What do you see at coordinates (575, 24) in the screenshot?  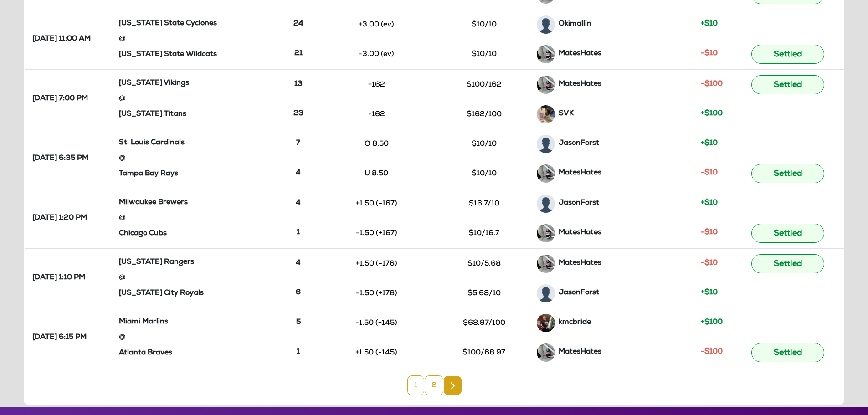 I see `strong: Okimallin` at bounding box center [575, 24].